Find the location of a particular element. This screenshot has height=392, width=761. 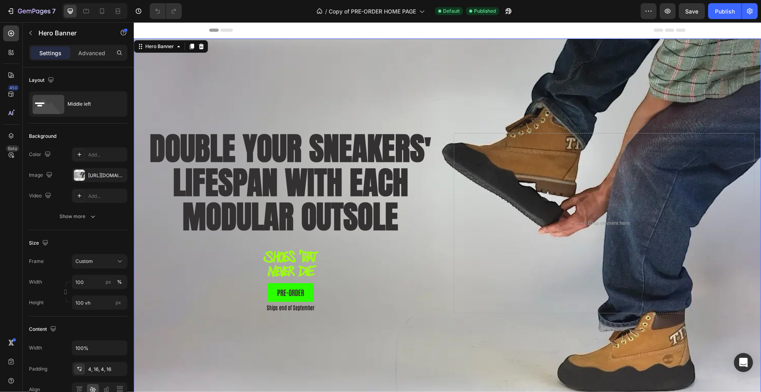

span: Ships end of September is located at coordinates (157, 285).